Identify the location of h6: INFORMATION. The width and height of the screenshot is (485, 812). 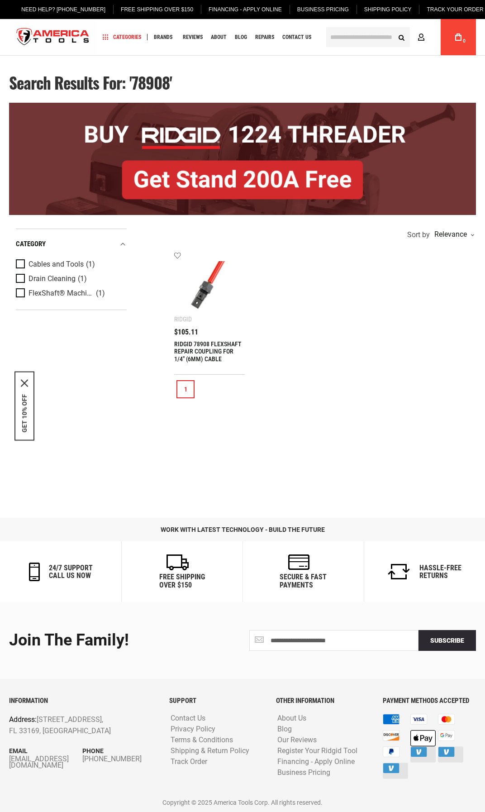
(82, 700).